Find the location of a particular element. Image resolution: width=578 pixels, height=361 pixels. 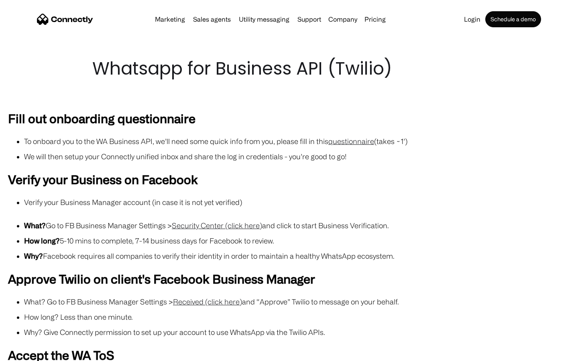

li: To onboard you to the WA Business API, we’ll need some quick info from you, please fill in this (... is located at coordinates (297, 141).